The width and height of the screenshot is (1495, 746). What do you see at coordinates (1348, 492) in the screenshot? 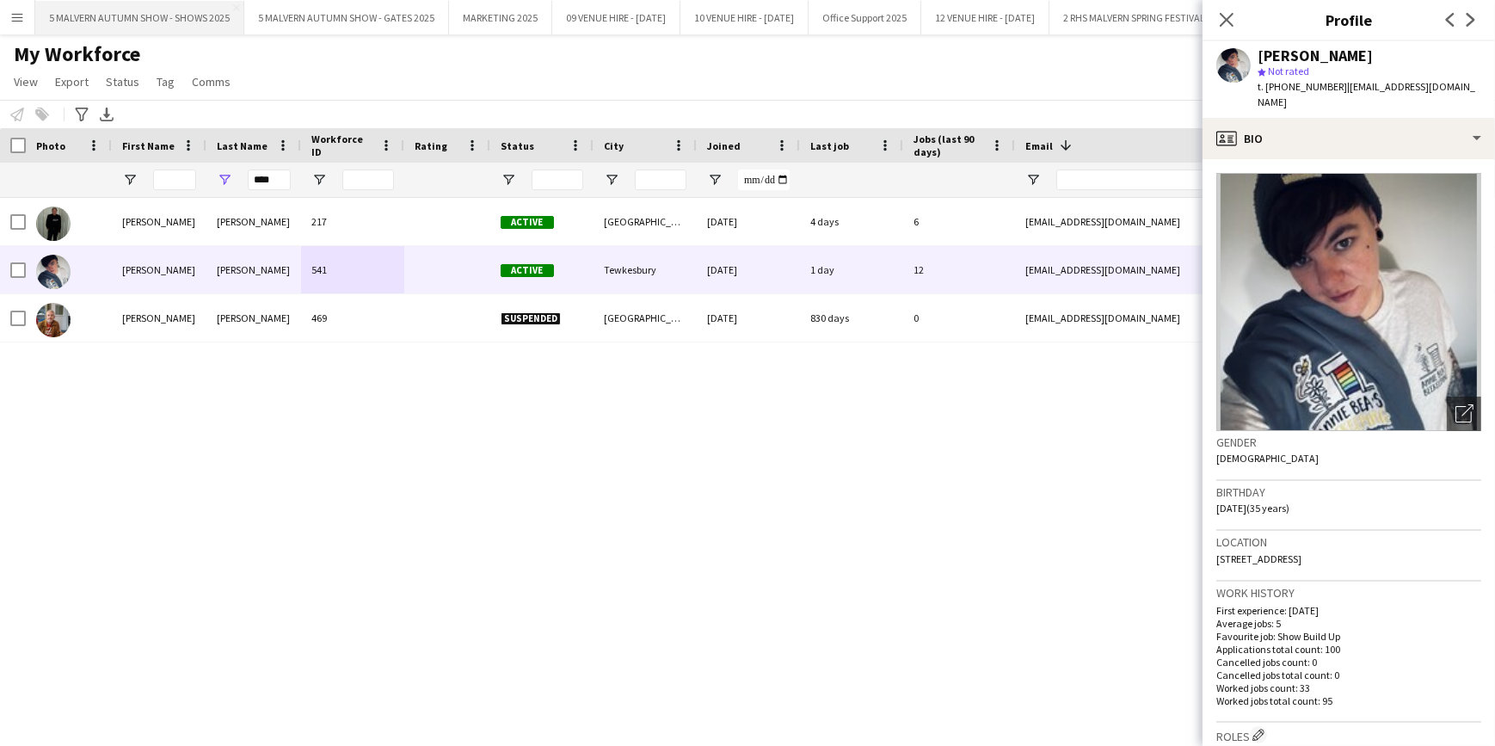
I see `h3: Birthday` at bounding box center [1348, 492].